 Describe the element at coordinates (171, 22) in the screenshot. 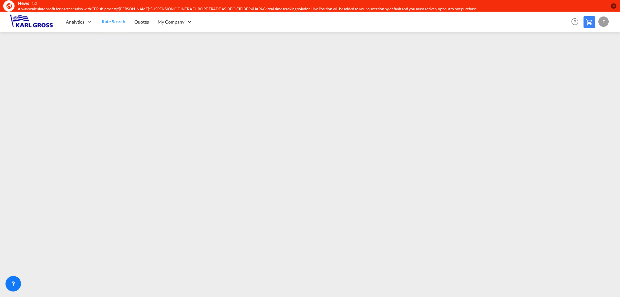

I see `span: My Company` at that location.